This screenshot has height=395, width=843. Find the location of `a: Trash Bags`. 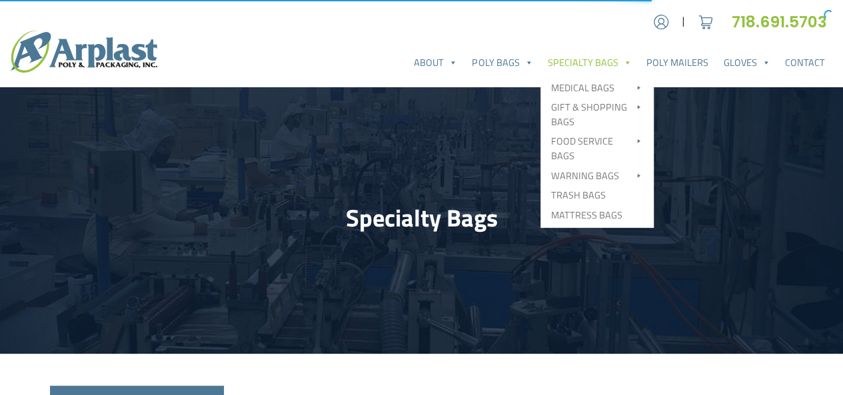

a: Trash Bags is located at coordinates (597, 196).